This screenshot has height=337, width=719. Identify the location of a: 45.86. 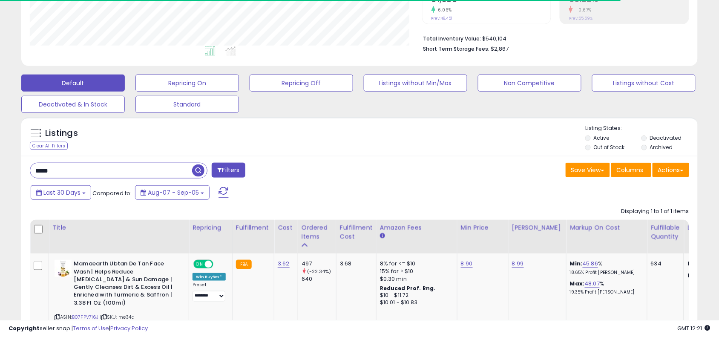
(591, 264).